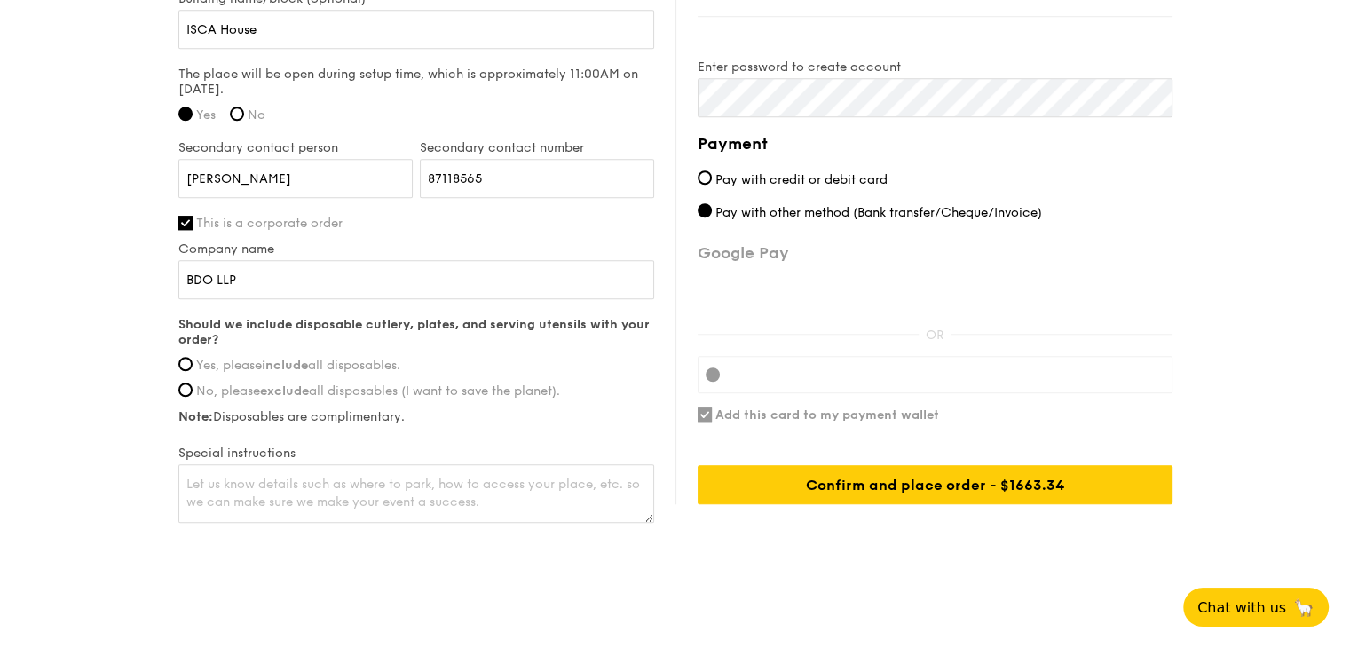 This screenshot has height=648, width=1350. What do you see at coordinates (195, 416) in the screenshot?
I see `strong: Note:` at bounding box center [195, 416].